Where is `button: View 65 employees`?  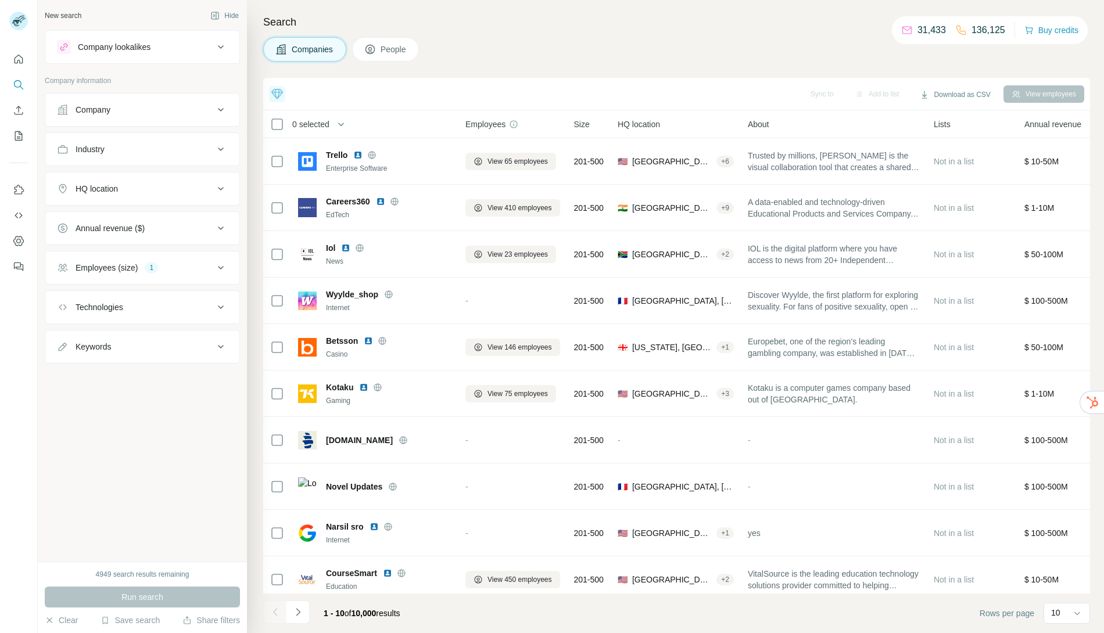 button: View 65 employees is located at coordinates (511, 162).